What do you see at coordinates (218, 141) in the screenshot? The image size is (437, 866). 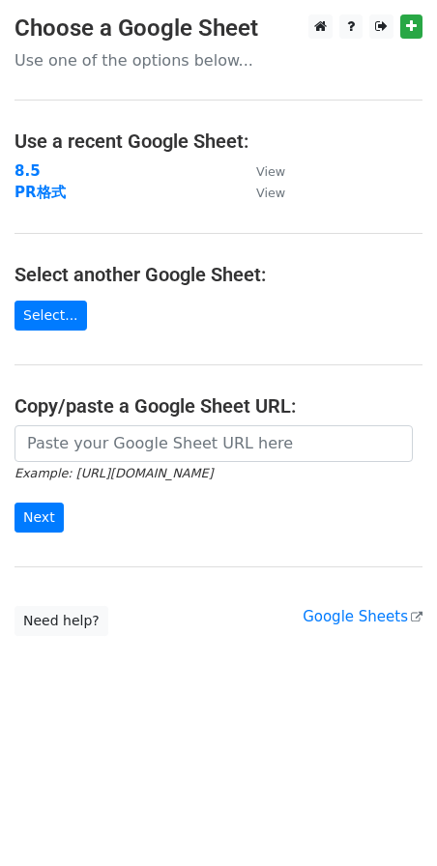 I see `h4: Use a recent Google Sheet:` at bounding box center [218, 141].